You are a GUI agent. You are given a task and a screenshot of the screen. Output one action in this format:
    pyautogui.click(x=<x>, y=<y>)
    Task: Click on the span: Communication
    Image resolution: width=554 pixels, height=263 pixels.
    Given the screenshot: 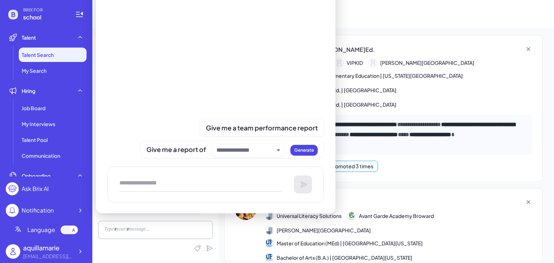 What is the action you would take?
    pyautogui.click(x=41, y=156)
    